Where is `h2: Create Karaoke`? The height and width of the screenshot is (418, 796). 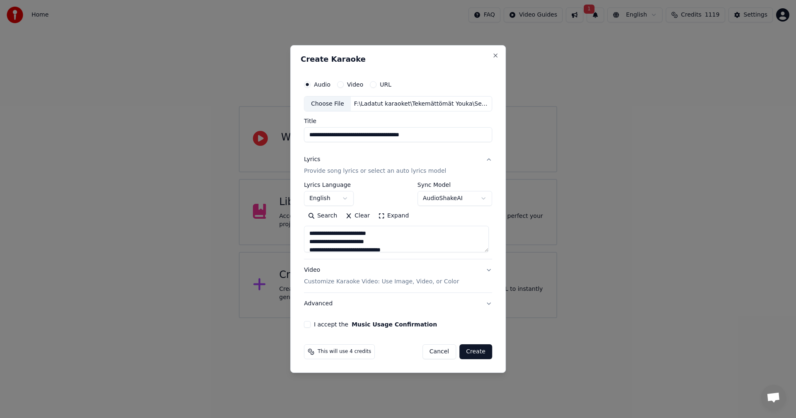
h2: Create Karaoke is located at coordinates (398, 59).